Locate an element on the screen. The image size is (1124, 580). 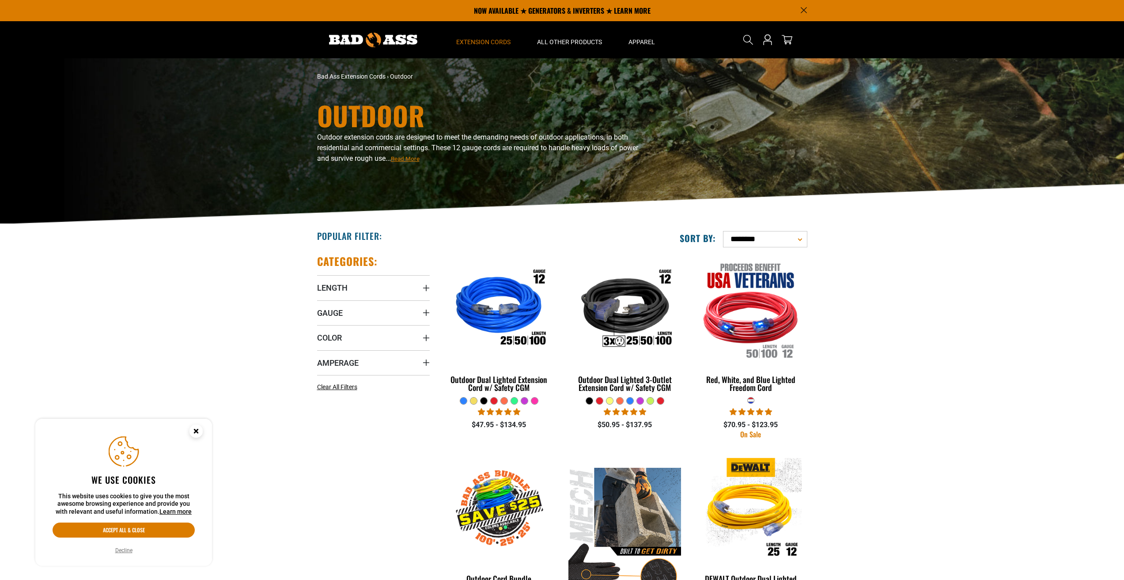
span: Amperage is located at coordinates (338, 363).